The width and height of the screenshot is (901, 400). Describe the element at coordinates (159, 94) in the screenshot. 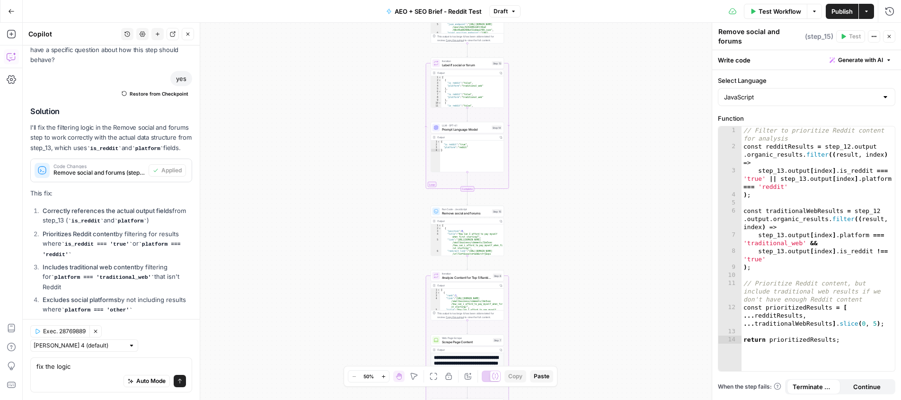

I see `span: Restore from Checkpoint` at that location.